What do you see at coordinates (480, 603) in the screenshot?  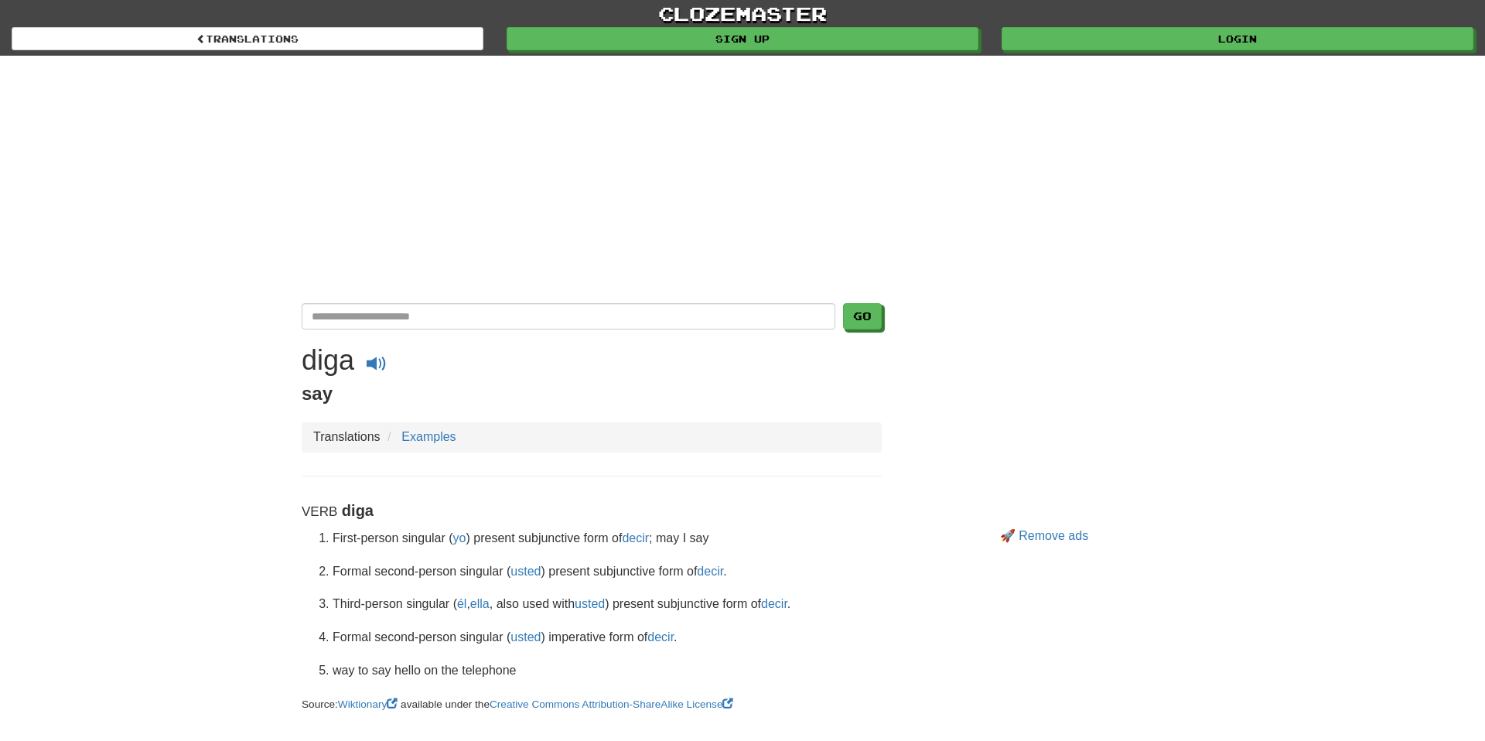 I see `a: ella` at bounding box center [480, 603].